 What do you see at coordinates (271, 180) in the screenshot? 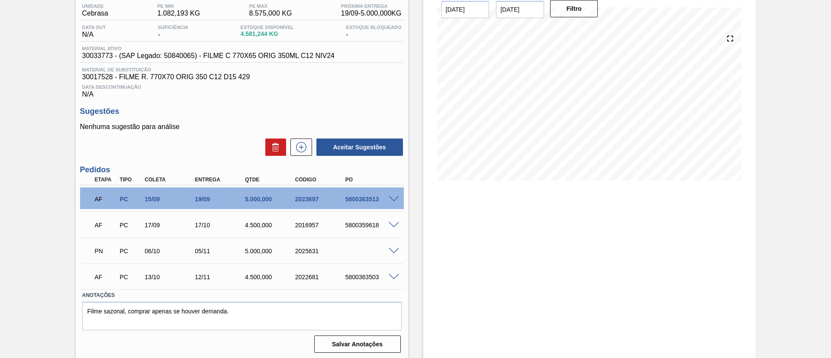
I see `div: Qtde` at bounding box center [271, 180].